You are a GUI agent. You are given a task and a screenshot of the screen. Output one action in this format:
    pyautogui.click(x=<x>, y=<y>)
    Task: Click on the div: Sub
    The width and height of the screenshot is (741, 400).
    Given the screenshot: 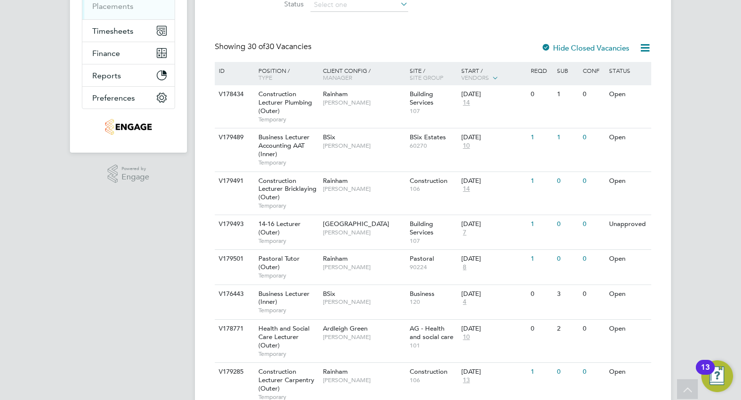 What is the action you would take?
    pyautogui.click(x=568, y=70)
    